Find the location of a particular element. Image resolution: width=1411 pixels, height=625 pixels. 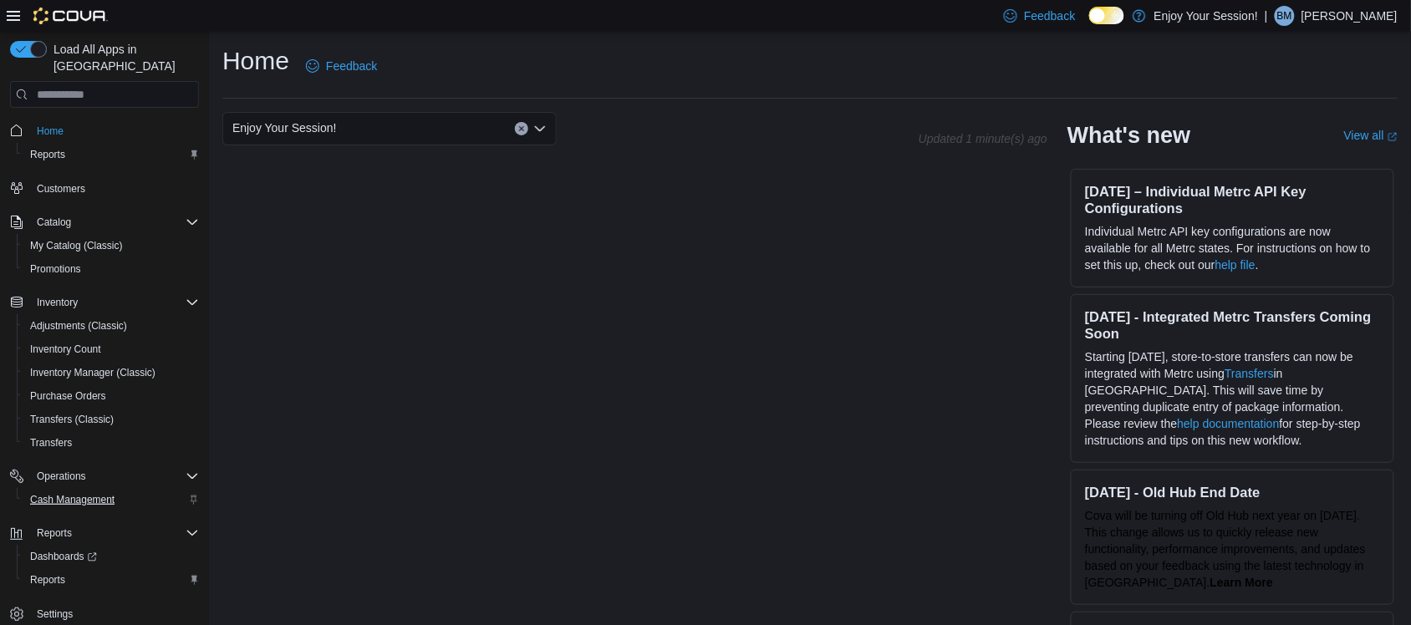

a: Customers is located at coordinates (61, 189).